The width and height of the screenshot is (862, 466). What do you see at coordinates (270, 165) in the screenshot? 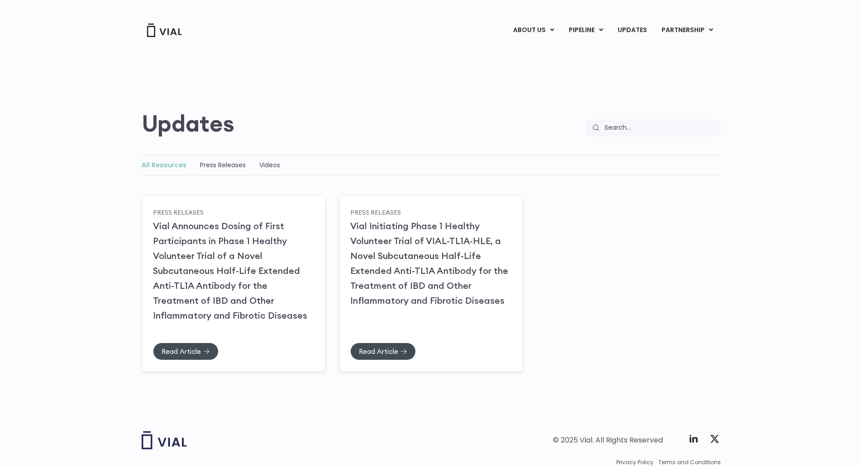
I see `a: Videos` at bounding box center [270, 165].